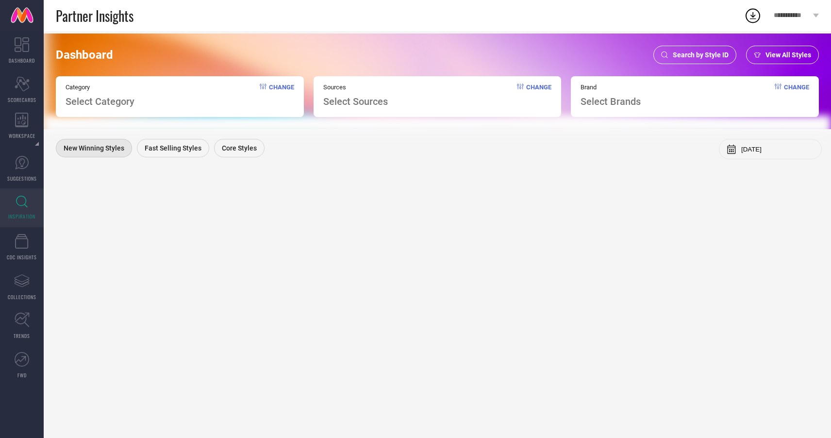  What do you see at coordinates (22, 60) in the screenshot?
I see `span: DASHBOARD` at bounding box center [22, 60].